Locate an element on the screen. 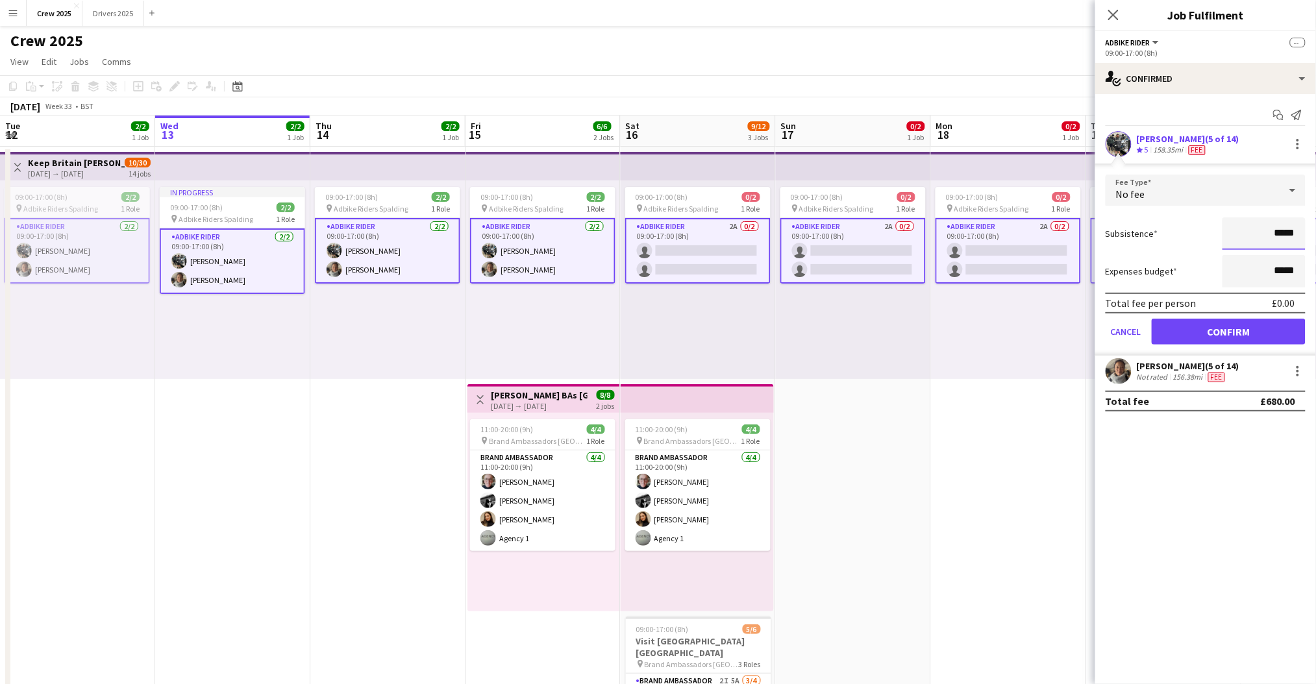 This screenshot has height=684, width=1316. div: Total fee per person is located at coordinates (1151, 303).